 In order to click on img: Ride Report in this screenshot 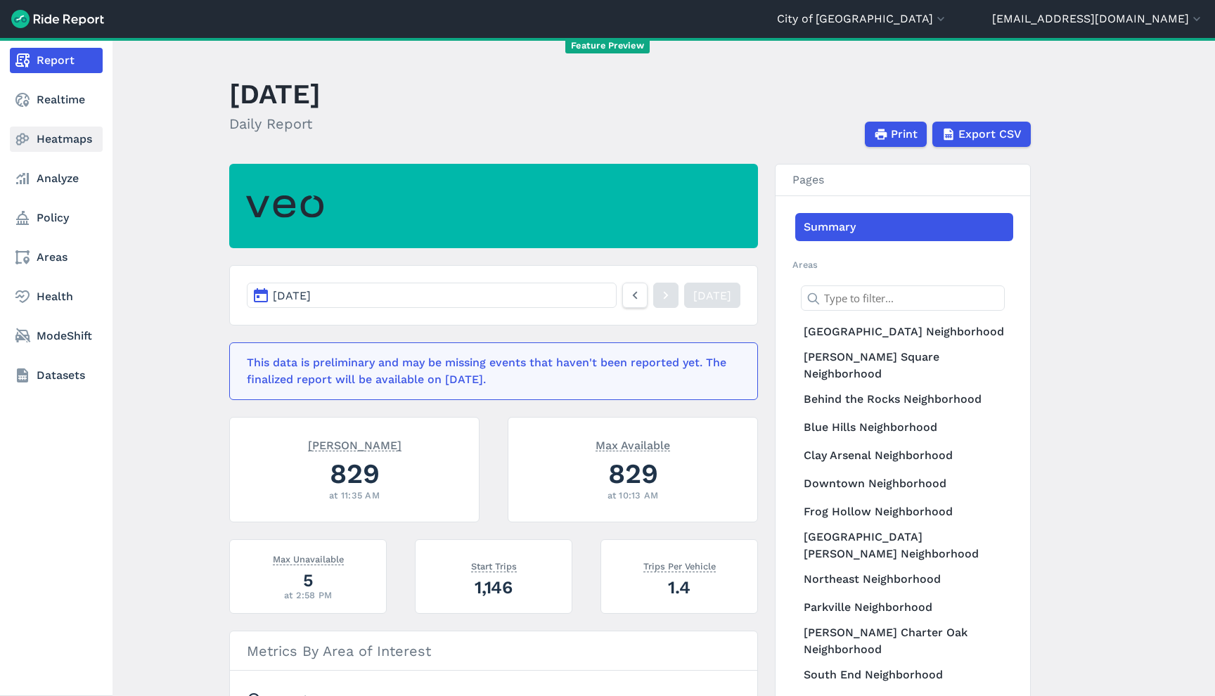, I will do `click(58, 19)`.